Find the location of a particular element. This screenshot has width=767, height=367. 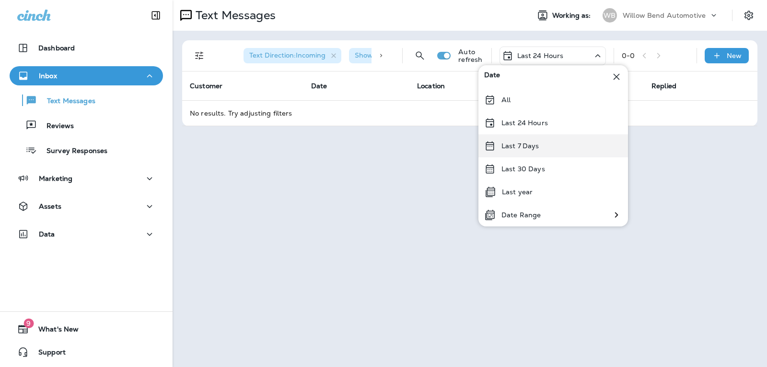

p: Dashboard is located at coordinates (57, 48).